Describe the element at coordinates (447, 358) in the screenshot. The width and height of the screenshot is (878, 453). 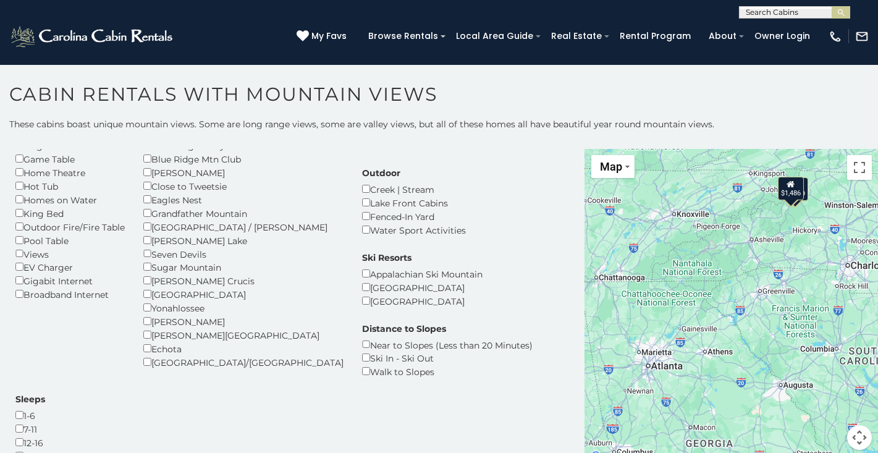
I see `div: Ski In - Ski Out` at that location.